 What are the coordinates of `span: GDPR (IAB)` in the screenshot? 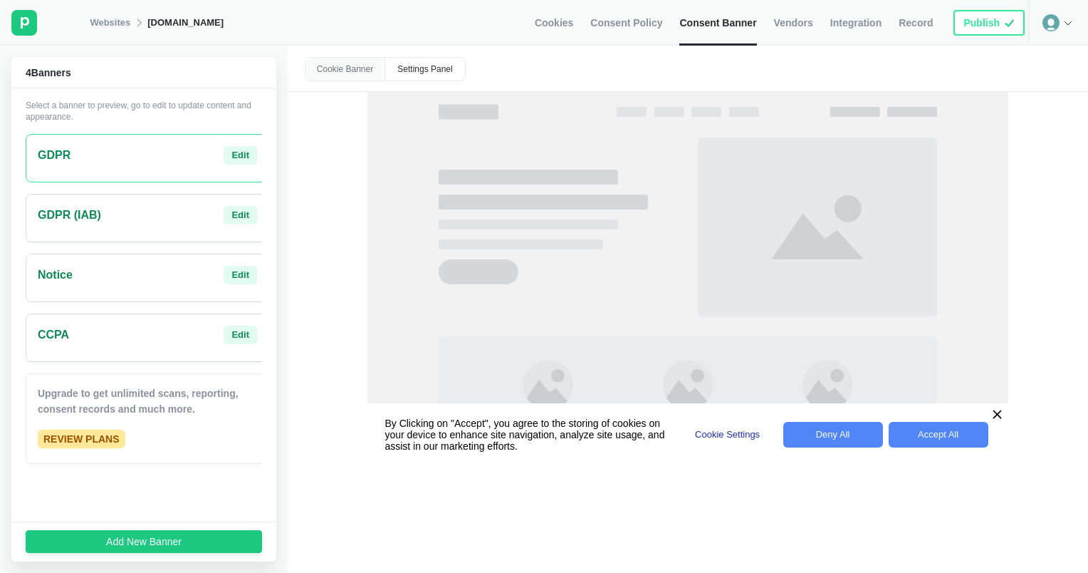 It's located at (69, 215).